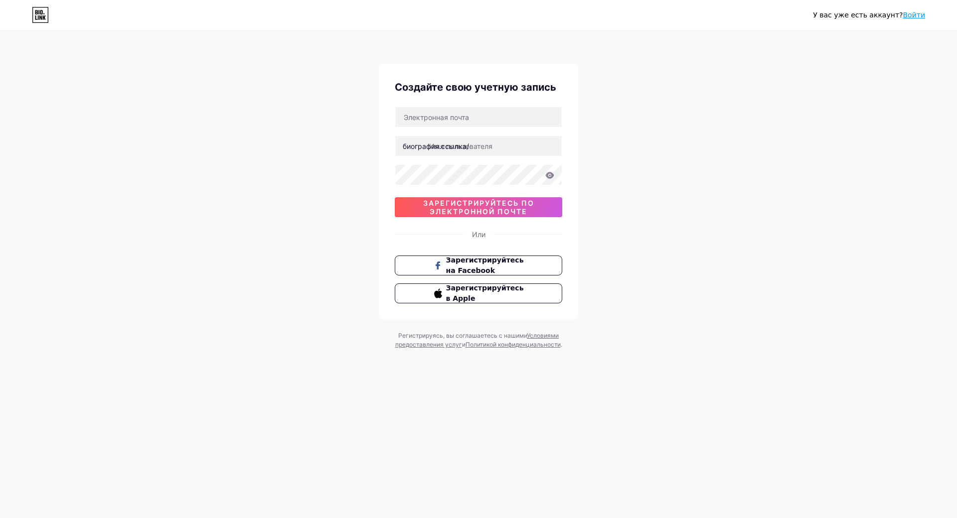  What do you see at coordinates (513, 344) in the screenshot?
I see `a: Политикой конфиденциальности` at bounding box center [513, 344].